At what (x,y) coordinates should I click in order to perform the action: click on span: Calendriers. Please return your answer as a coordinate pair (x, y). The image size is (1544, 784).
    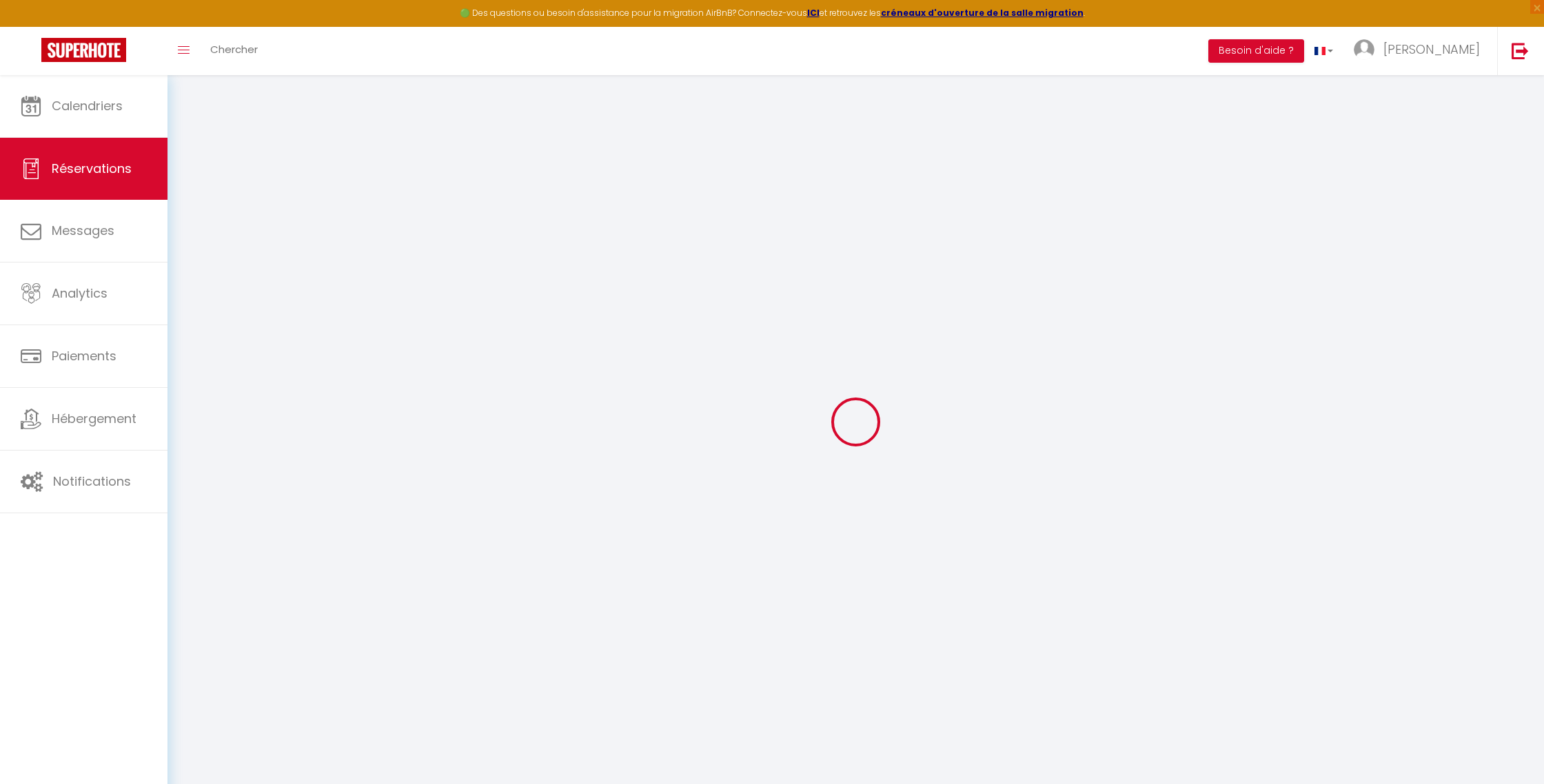
    Looking at the image, I should click on (87, 106).